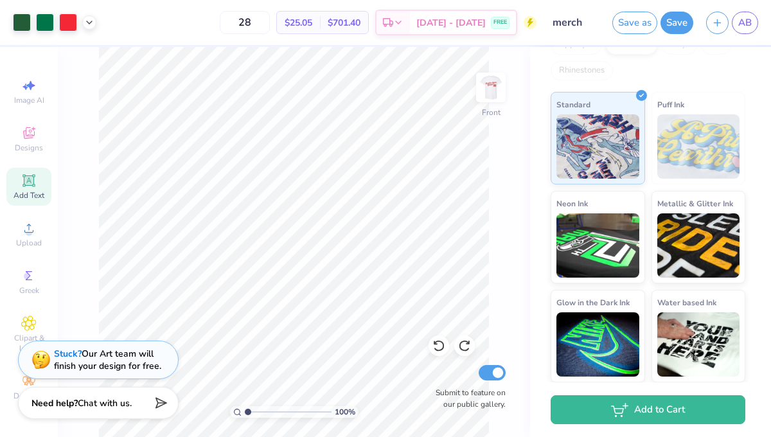  I want to click on span: Glow in the Dark Ink, so click(593, 302).